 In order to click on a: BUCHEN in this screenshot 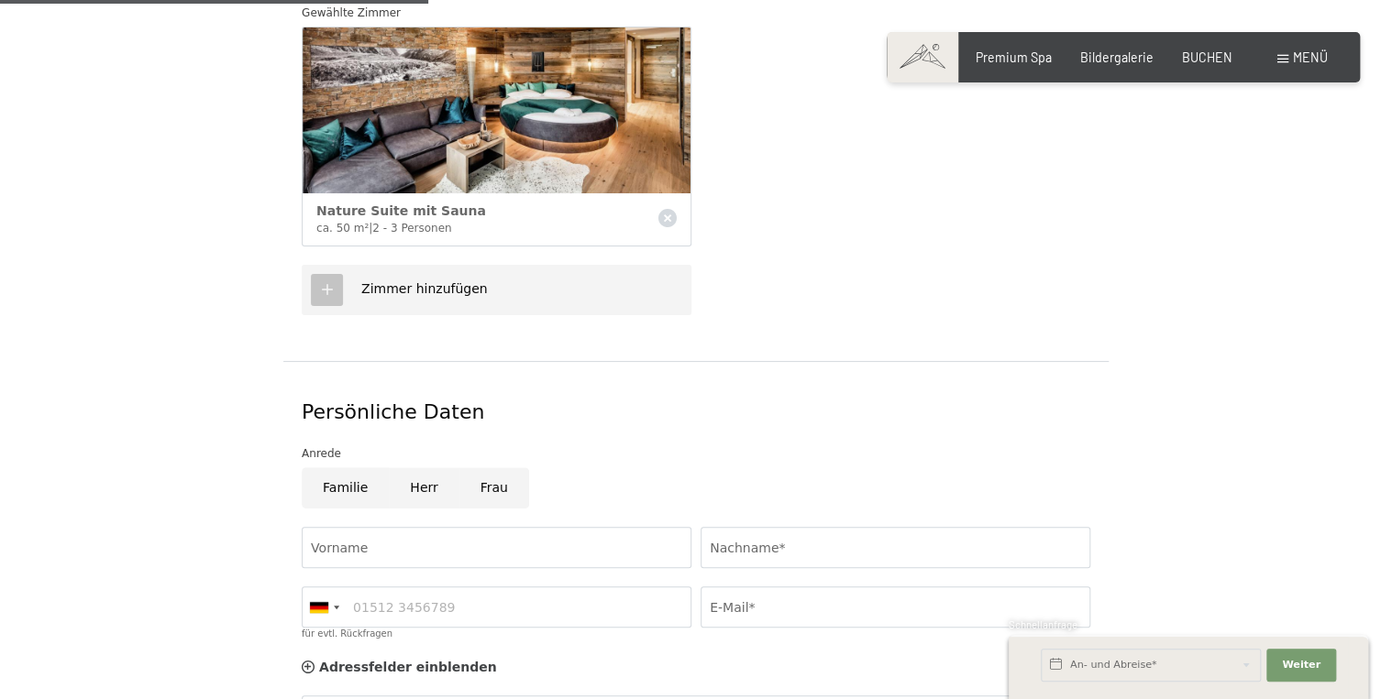, I will do `click(1206, 57)`.